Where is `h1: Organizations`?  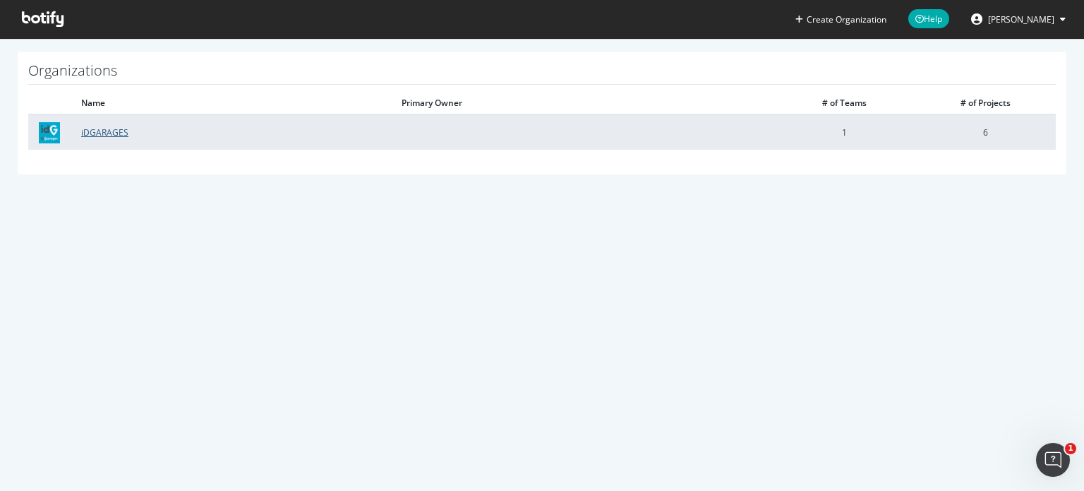 h1: Organizations is located at coordinates (542, 73).